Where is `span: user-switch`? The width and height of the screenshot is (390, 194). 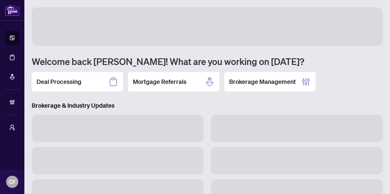
span: user-switch is located at coordinates (12, 127).